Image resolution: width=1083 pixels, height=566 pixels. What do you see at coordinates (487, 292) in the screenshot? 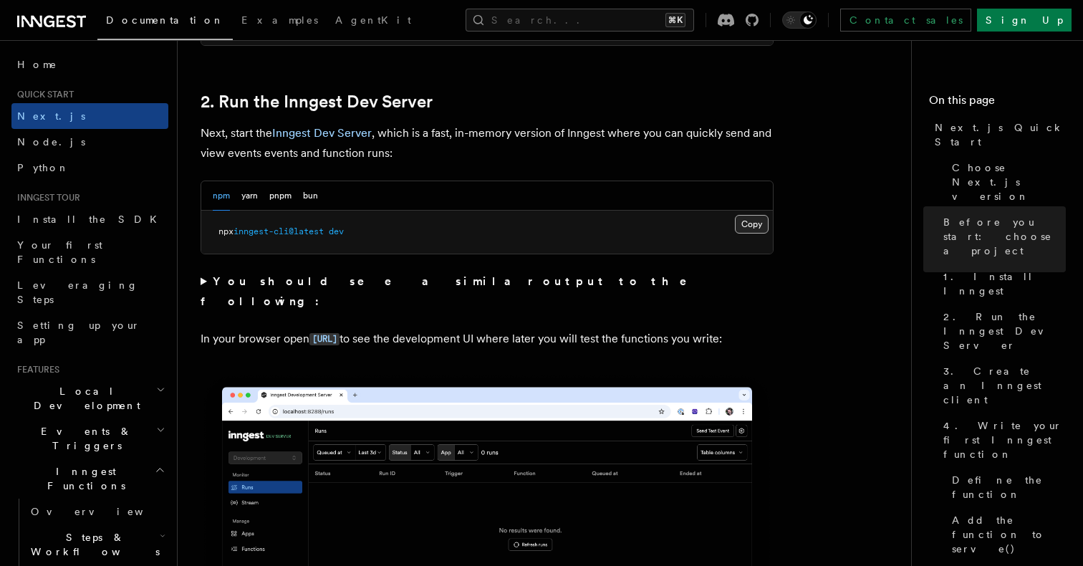
I see `summary: You should see a similar output to the following:` at bounding box center [487, 292].